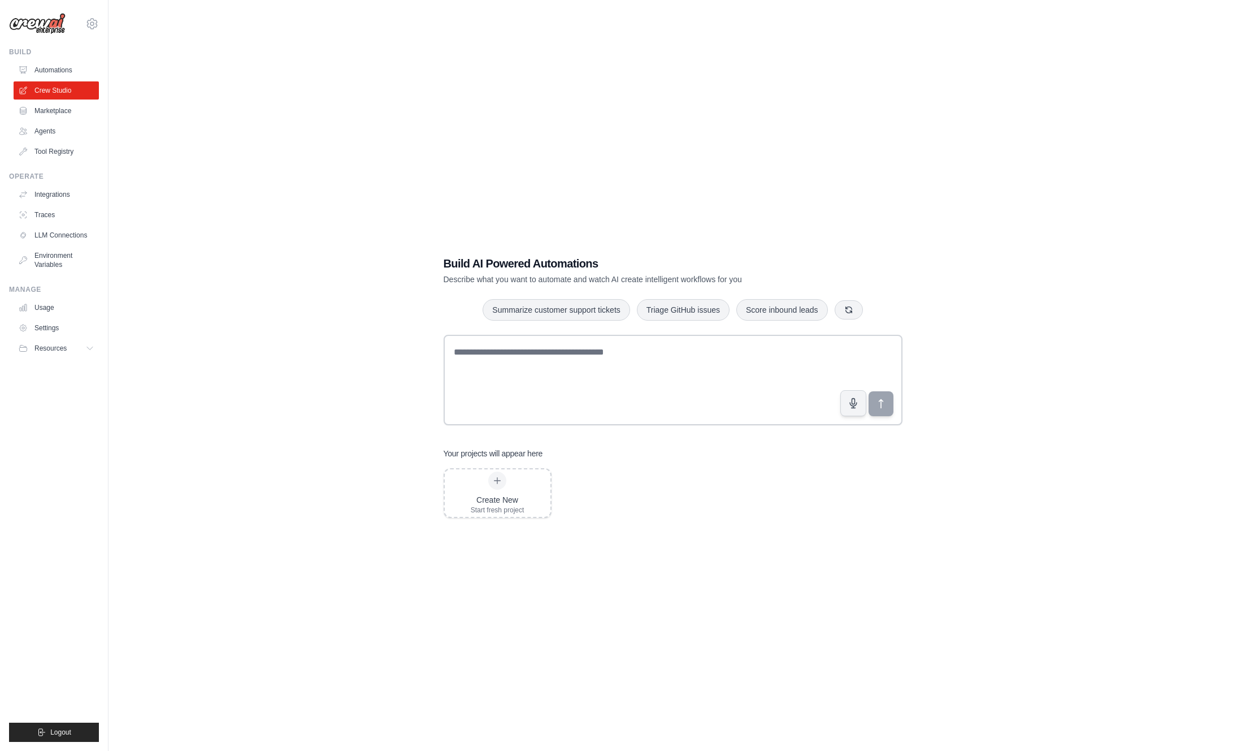 The image size is (1237, 751). Describe the element at coordinates (493, 453) in the screenshot. I see `h3: Your projects will appear here` at that location.